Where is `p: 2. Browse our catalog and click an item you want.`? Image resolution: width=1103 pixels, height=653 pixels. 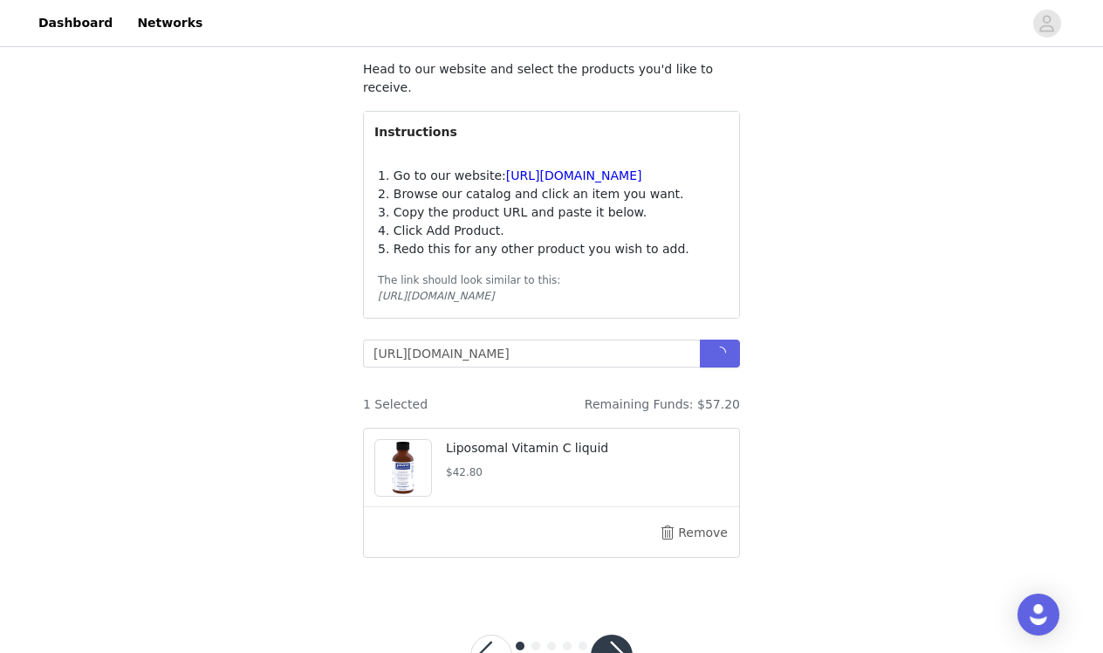 p: 2. Browse our catalog and click an item you want. is located at coordinates (551, 194).